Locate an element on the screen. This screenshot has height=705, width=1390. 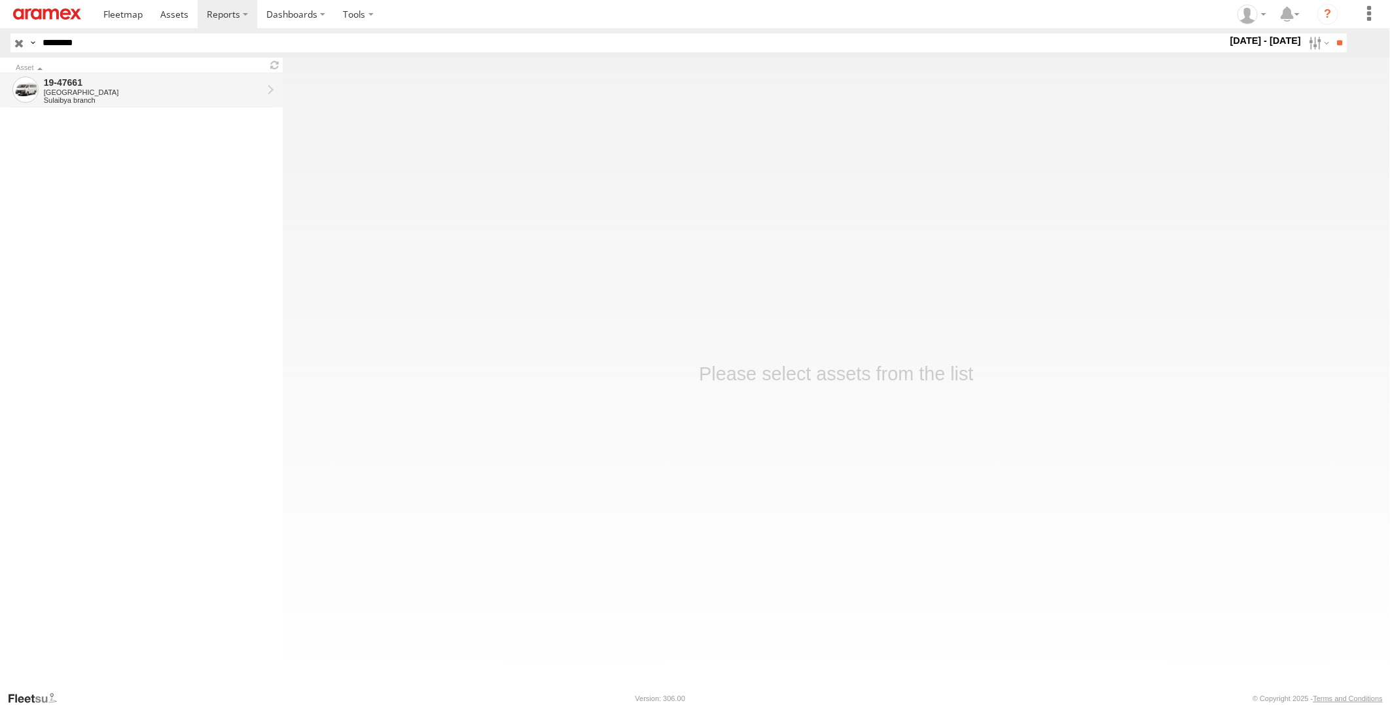
div: 19-47661 - View Asset History is located at coordinates (153, 82).